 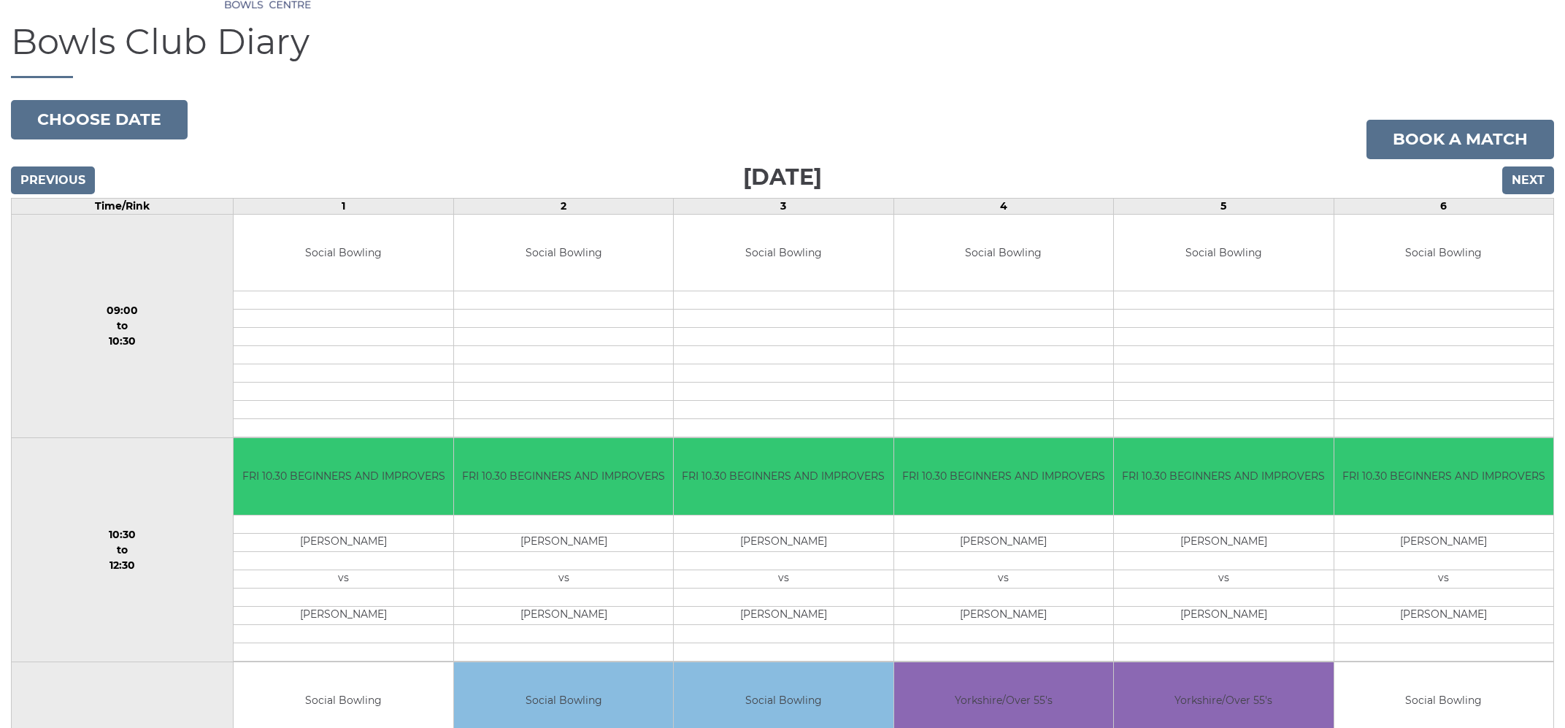 What do you see at coordinates (1443, 206) in the screenshot?
I see `td: 6` at bounding box center [1443, 206].